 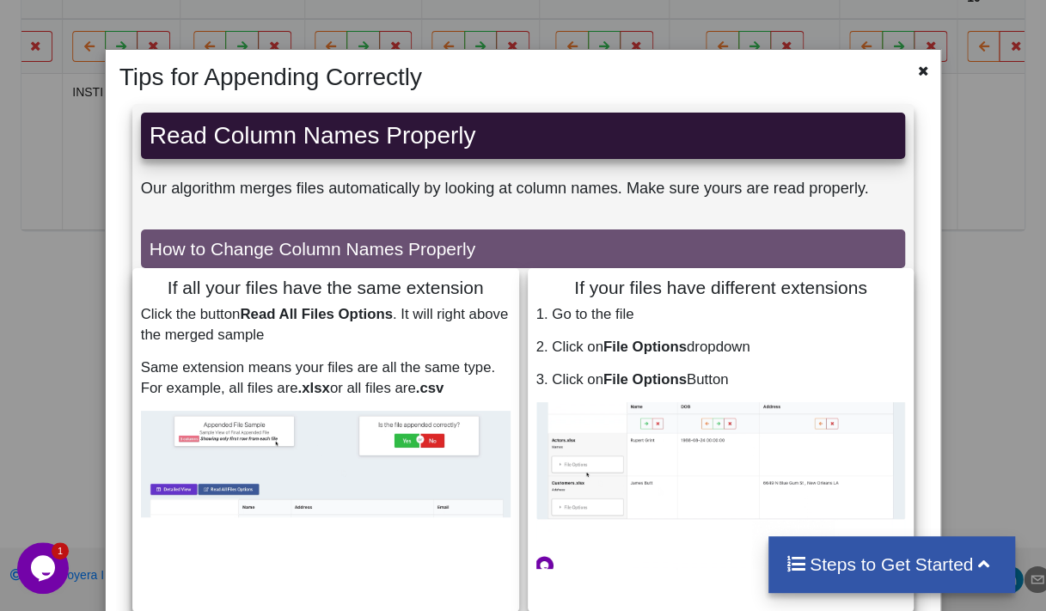 What do you see at coordinates (721, 347) in the screenshot?
I see `p: 2. Click on dropdown` at bounding box center [721, 347].